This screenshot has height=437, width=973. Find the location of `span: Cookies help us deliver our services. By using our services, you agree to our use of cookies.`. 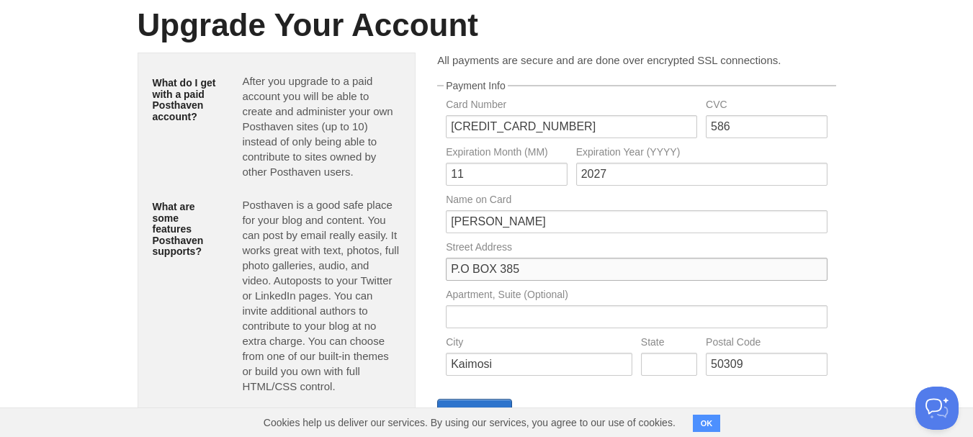

span: Cookies help us deliver our services. By using our services, you agree to our use of cookies. is located at coordinates (470, 423).